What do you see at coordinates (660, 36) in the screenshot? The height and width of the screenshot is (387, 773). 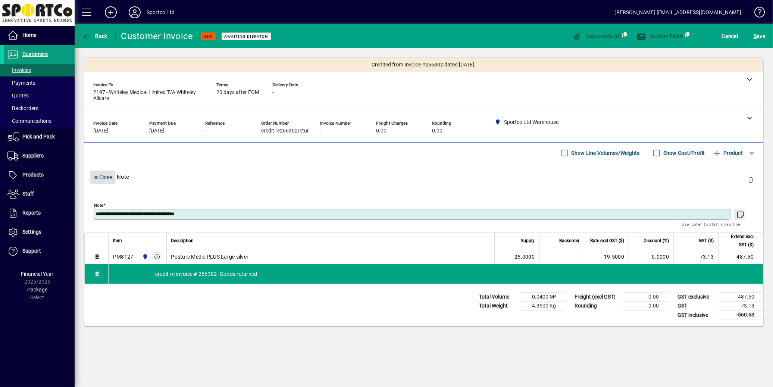 I see `span: Custom Fields` at bounding box center [660, 36].